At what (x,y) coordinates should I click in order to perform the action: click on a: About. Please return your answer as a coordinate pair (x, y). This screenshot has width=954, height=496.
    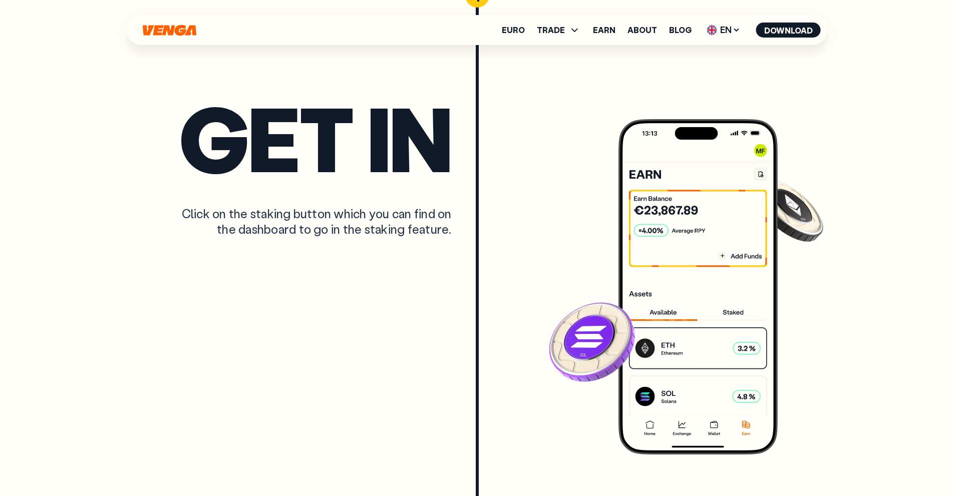
    Looking at the image, I should click on (642, 30).